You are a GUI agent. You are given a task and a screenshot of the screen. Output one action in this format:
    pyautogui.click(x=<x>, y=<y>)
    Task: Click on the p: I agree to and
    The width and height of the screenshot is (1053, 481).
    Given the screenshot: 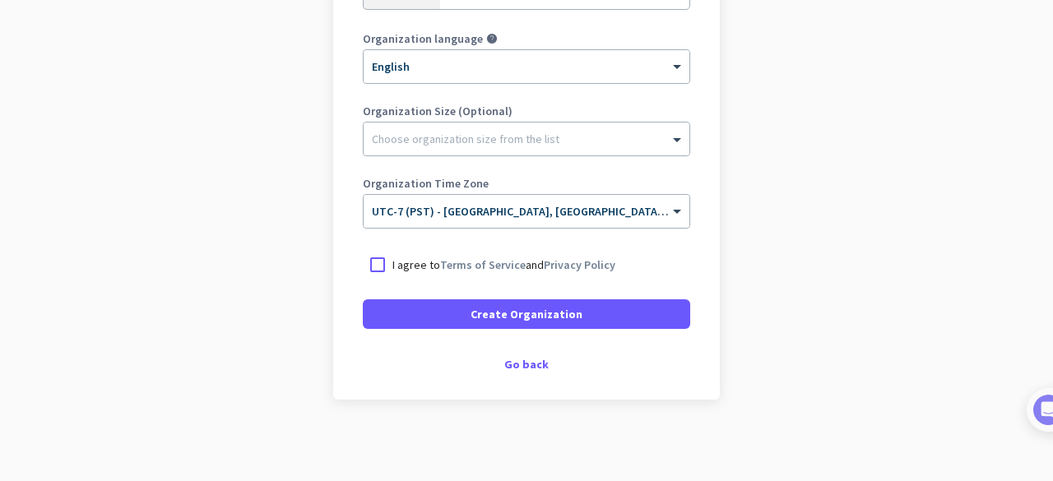 What is the action you would take?
    pyautogui.click(x=504, y=265)
    